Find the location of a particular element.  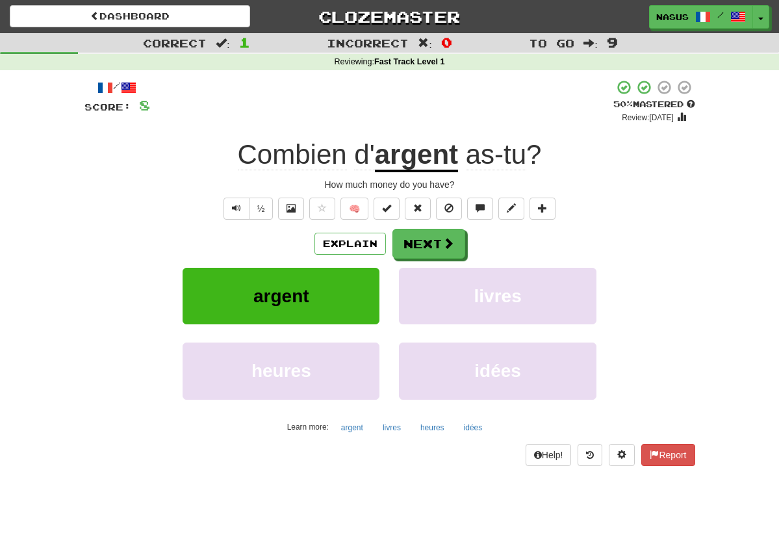

strong: Fast Track Level 1 is located at coordinates (409, 62).